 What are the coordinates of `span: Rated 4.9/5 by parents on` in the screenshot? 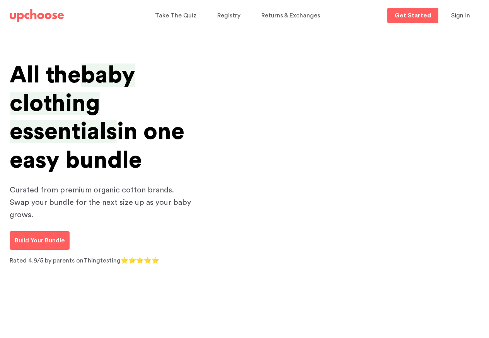 It's located at (46, 260).